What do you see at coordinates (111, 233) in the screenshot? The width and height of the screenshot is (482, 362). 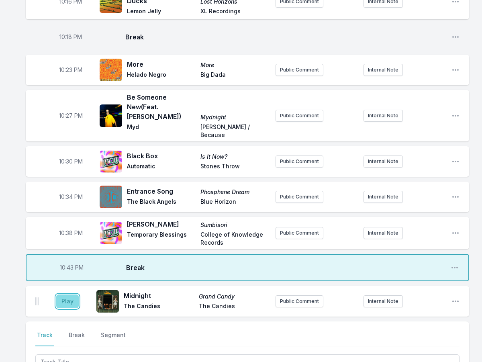 I see `img: Sumbisori` at bounding box center [111, 233].